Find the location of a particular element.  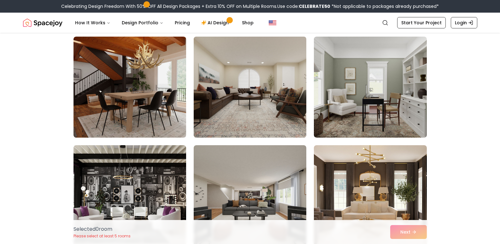

span: *Not applicable to packages already purchased* is located at coordinates (385, 6).